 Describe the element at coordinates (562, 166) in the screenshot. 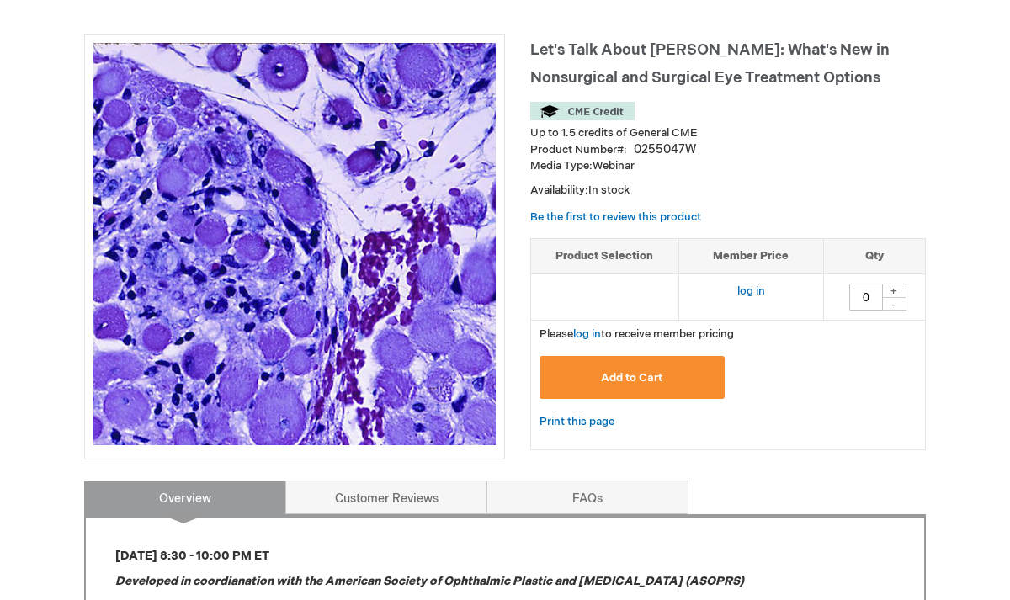

I see `strong: Media Type:` at that location.